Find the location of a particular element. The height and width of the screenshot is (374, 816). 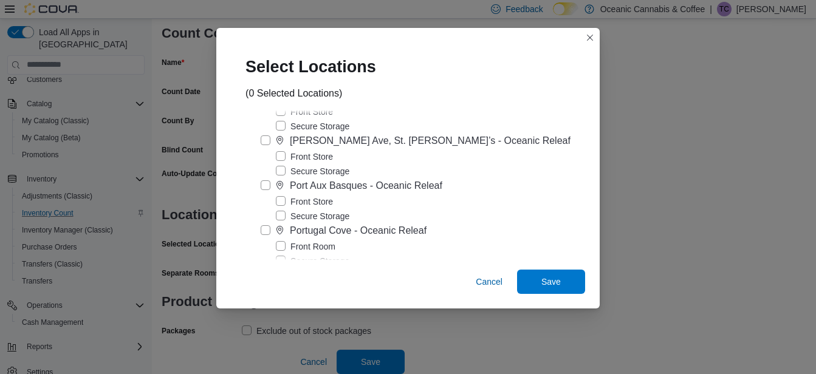

label: Front Room is located at coordinates (306, 247).